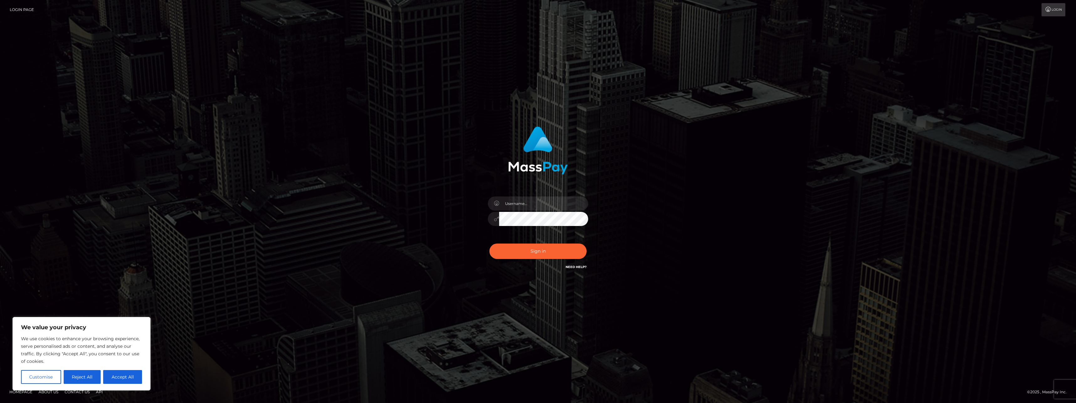 Image resolution: width=1076 pixels, height=403 pixels. Describe the element at coordinates (99, 391) in the screenshot. I see `a: API` at that location.